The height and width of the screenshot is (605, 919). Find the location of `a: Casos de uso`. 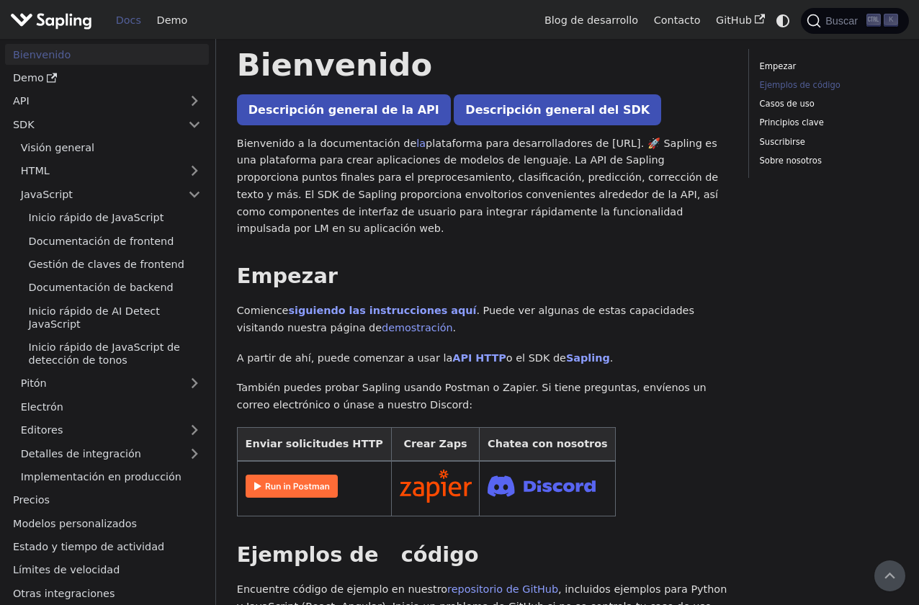

a: Casos de uso is located at coordinates (826, 104).